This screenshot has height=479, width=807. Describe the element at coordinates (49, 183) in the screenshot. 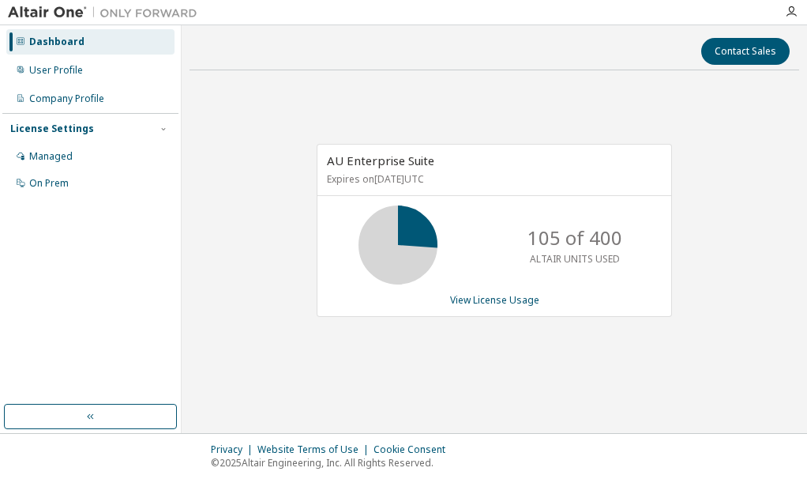

I see `div: On Prem` at that location.